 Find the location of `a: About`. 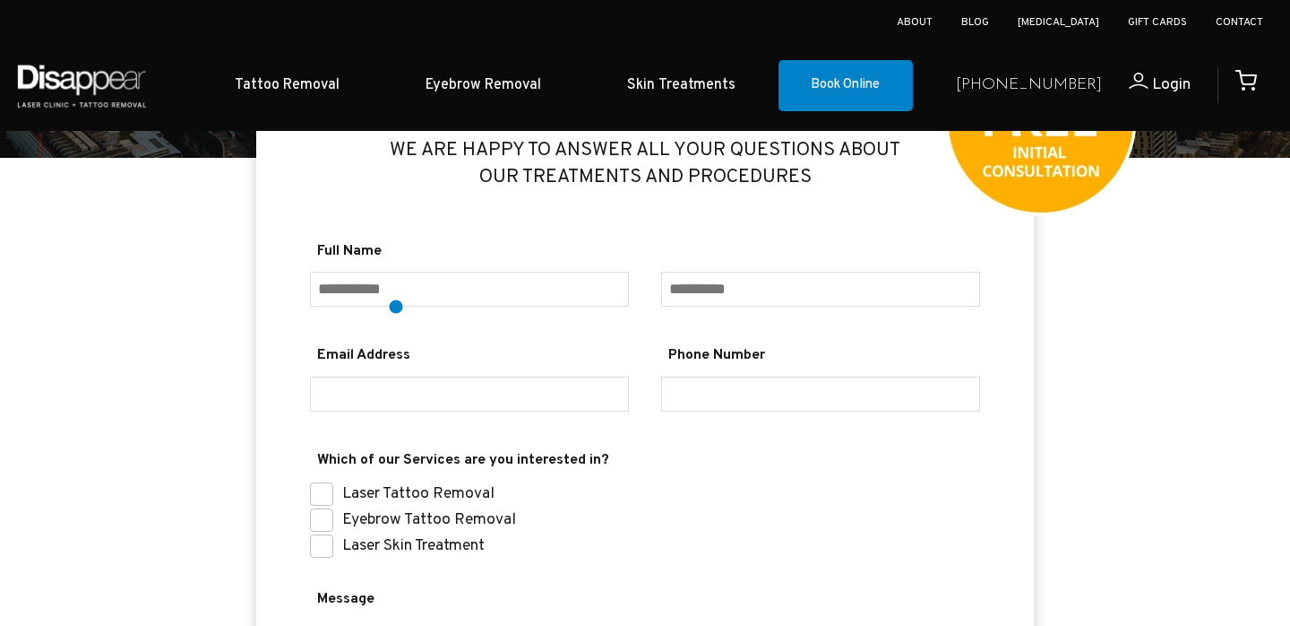

a: About is located at coordinates (915, 22).